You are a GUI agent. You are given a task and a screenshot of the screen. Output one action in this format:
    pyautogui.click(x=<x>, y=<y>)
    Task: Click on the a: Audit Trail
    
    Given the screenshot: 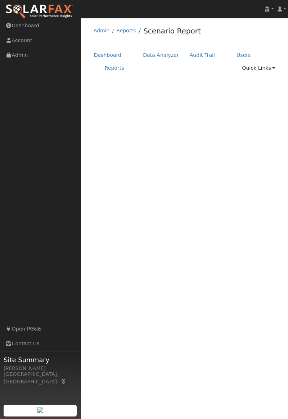 What is the action you would take?
    pyautogui.click(x=202, y=55)
    